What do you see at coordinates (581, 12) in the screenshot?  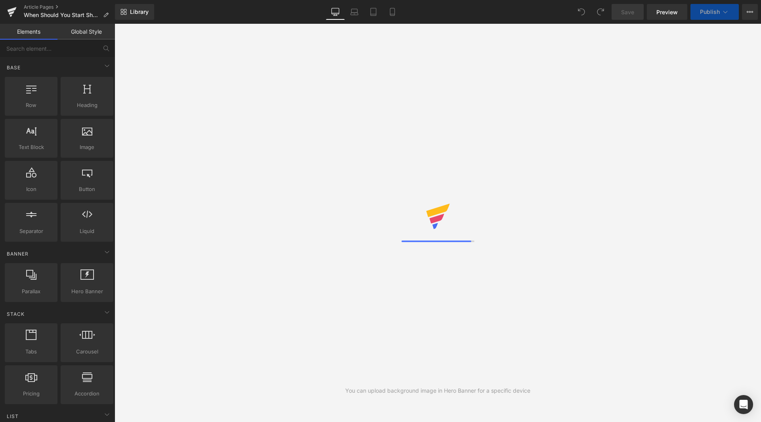 I see `button: Undo` at bounding box center [581, 12].